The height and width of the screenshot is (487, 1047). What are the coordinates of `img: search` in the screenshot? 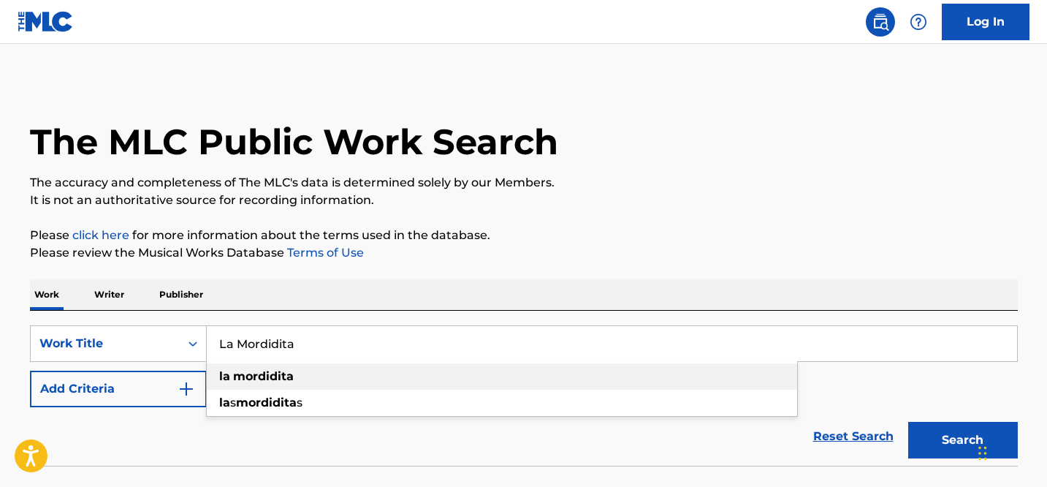 It's located at (881, 22).